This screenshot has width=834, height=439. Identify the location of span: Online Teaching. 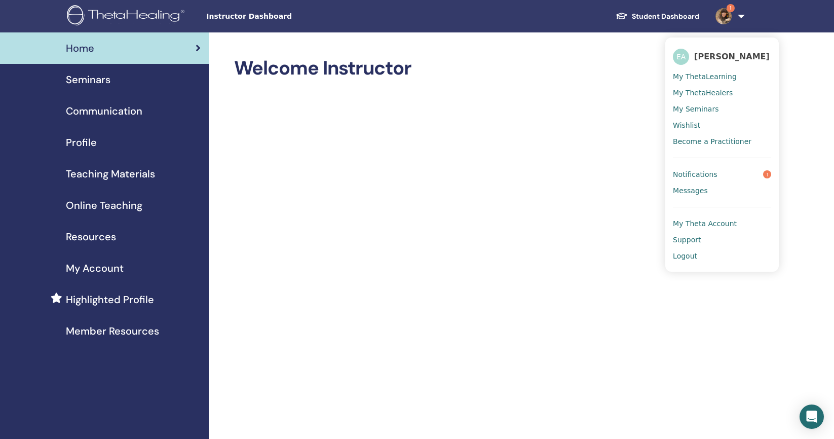
(104, 205).